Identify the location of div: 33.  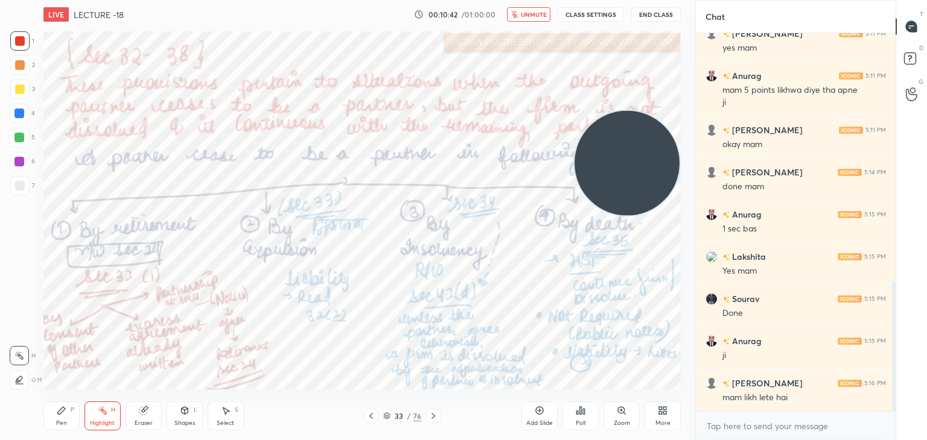
(399, 416).